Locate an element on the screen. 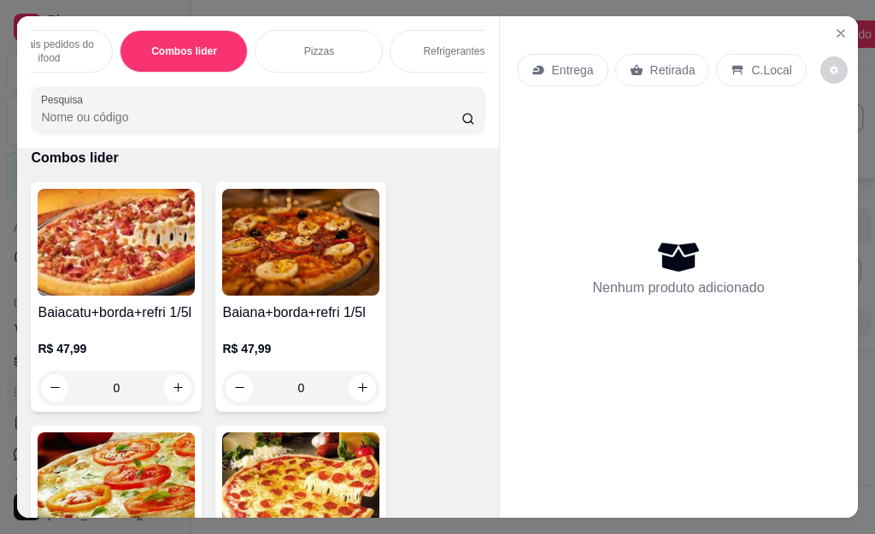 This screenshot has height=534, width=875. p: C.Local is located at coordinates (771, 70).